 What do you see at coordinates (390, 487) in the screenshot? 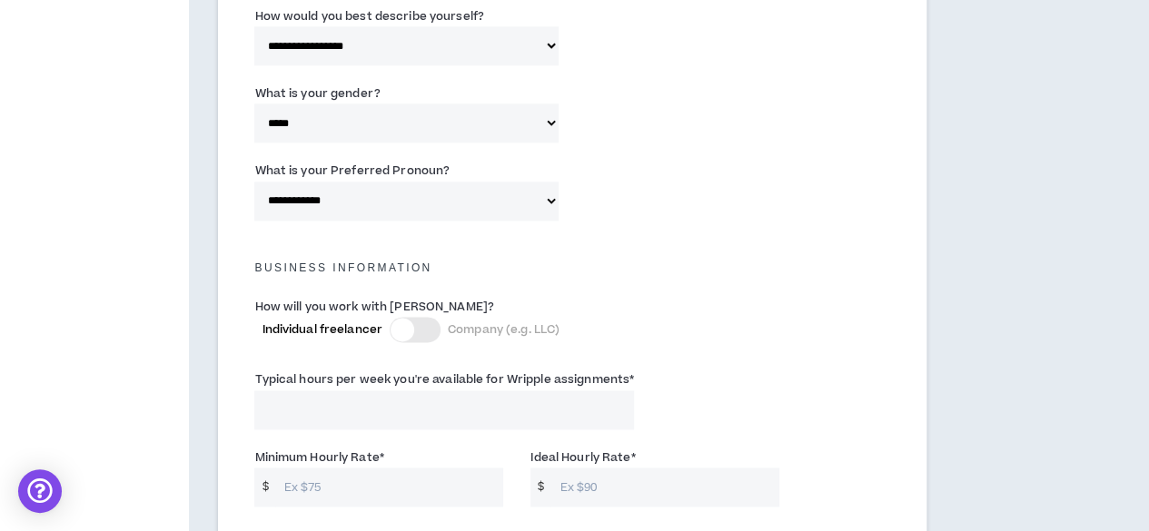
I see `input: Ex $75` at bounding box center [390, 487].